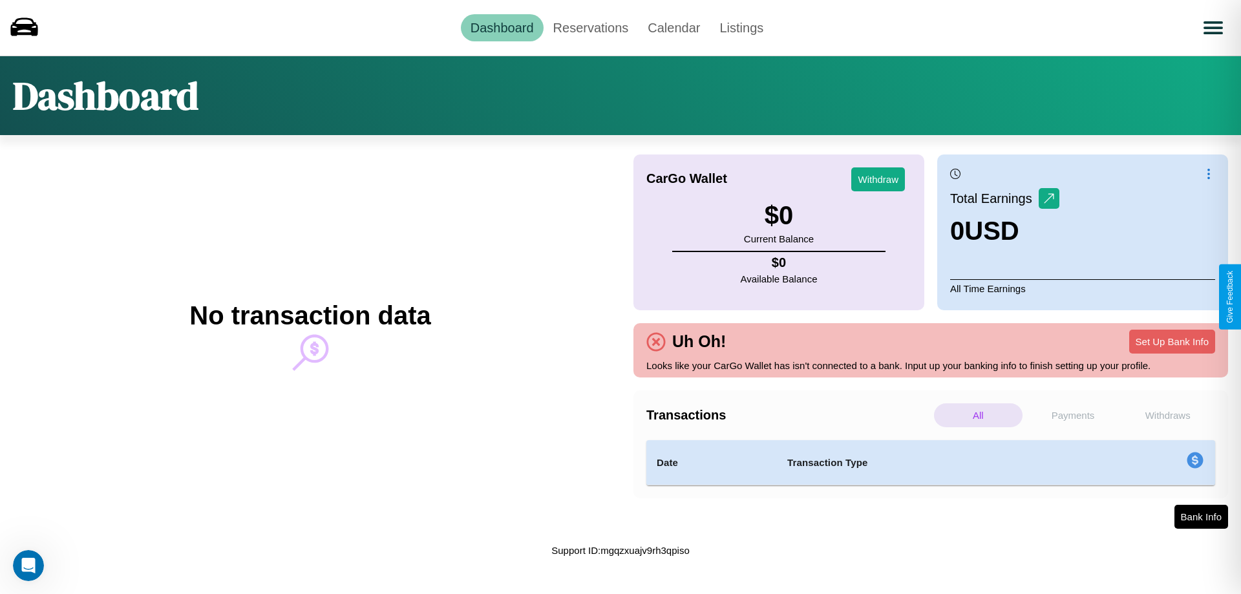 Image resolution: width=1241 pixels, height=594 pixels. What do you see at coordinates (931, 463) in the screenshot?
I see `table: simple table` at bounding box center [931, 463].